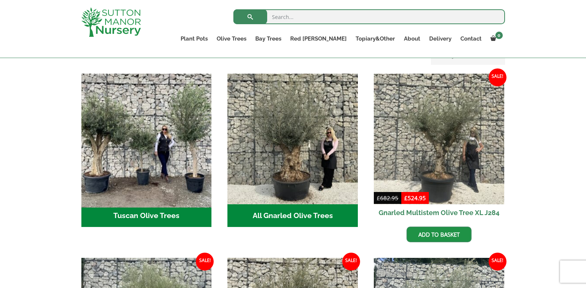  I want to click on span: 0, so click(499, 35).